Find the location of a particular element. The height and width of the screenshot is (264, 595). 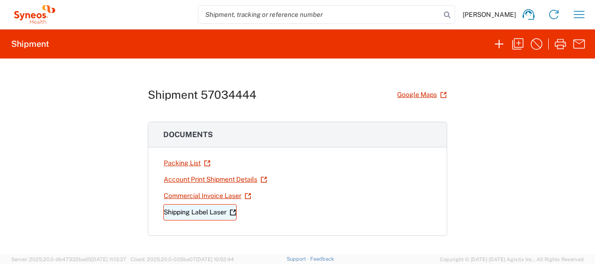

a: Support is located at coordinates (299, 259).